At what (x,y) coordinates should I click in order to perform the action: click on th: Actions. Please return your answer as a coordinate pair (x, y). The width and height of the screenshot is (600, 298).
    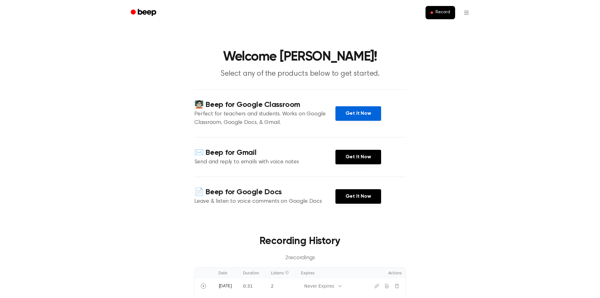
    Looking at the image, I should click on (381, 273).